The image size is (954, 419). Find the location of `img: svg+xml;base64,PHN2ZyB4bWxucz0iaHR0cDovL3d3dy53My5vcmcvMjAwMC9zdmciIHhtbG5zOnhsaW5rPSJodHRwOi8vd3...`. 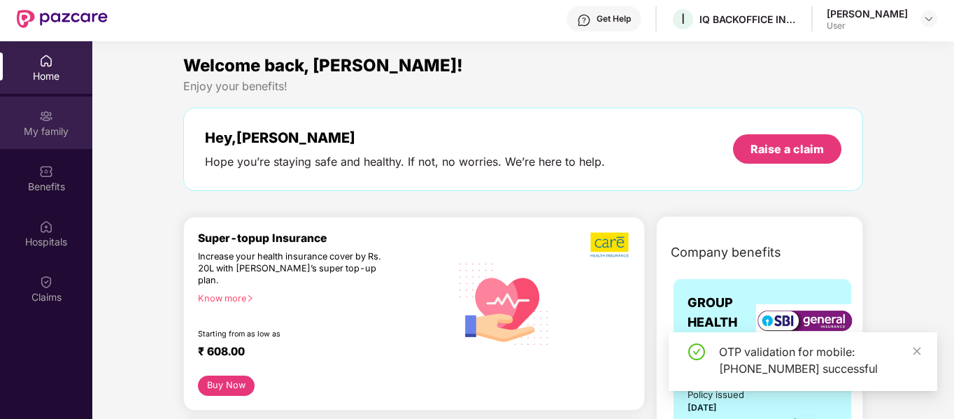

img: svg+xml;base64,PHN2ZyB4bWxucz0iaHR0cDovL3d3dy53My5vcmcvMjAwMC9zdmciIHhtbG5zOnhsaW5rPSJodHRwOi8vd3... is located at coordinates (504, 303).